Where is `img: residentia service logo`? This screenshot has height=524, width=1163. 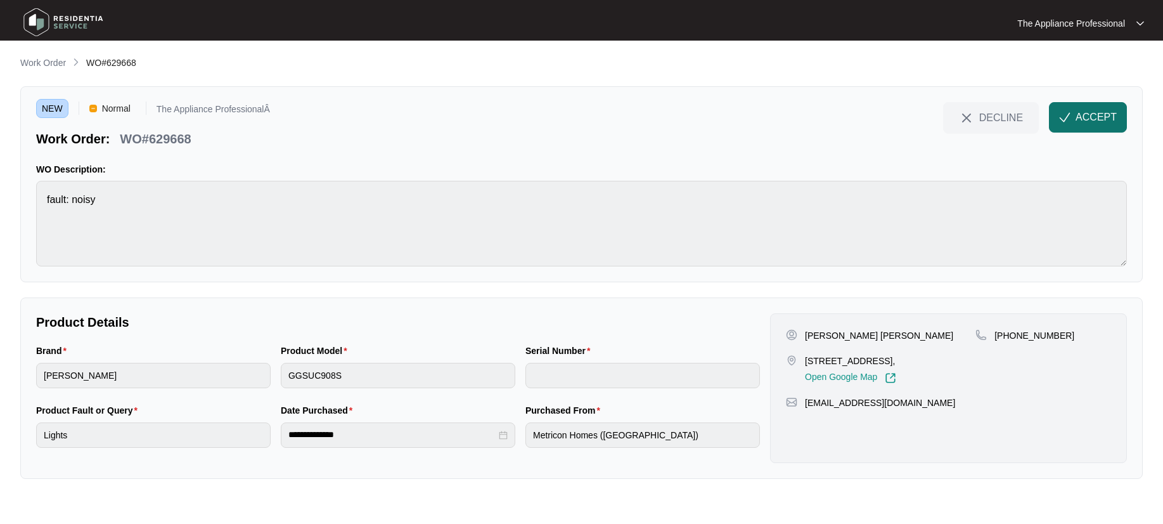 img: residentia service logo is located at coordinates (63, 22).